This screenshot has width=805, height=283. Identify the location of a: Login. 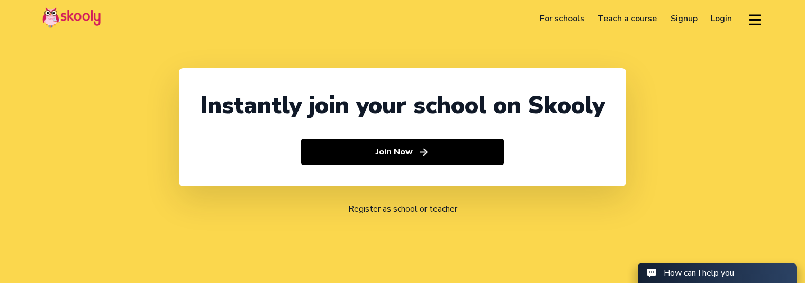
(722, 19).